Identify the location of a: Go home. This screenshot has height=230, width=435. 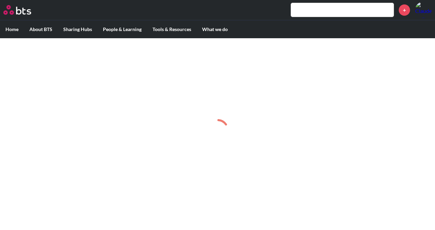
(24, 10).